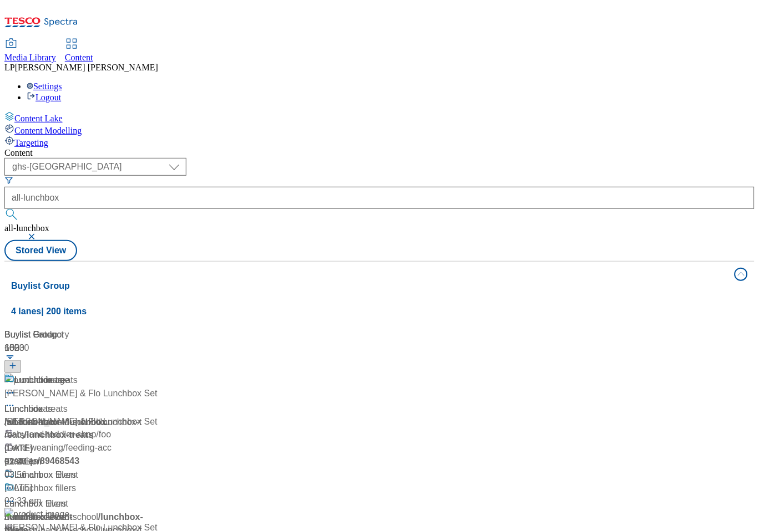 Image resolution: width=759 pixels, height=531 pixels. I want to click on h4: Buylist Group, so click(369, 286).